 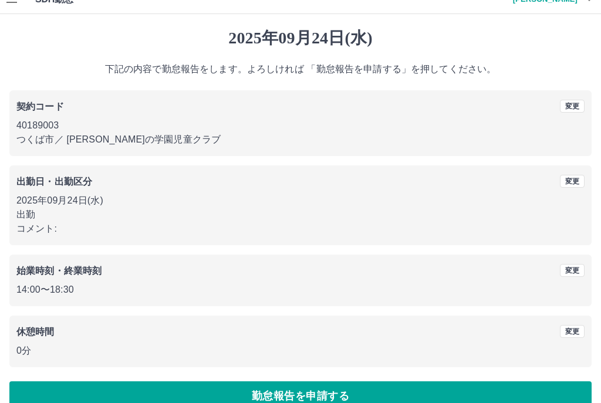 I want to click on b: 出勤日・出勤区分, so click(x=54, y=181).